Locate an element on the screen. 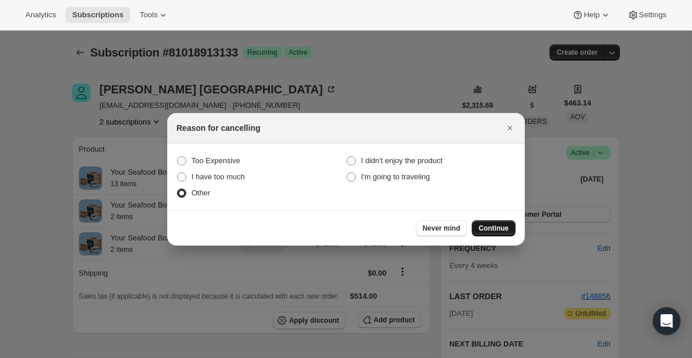 Image resolution: width=692 pixels, height=358 pixels. button: Continue is located at coordinates (493, 228).